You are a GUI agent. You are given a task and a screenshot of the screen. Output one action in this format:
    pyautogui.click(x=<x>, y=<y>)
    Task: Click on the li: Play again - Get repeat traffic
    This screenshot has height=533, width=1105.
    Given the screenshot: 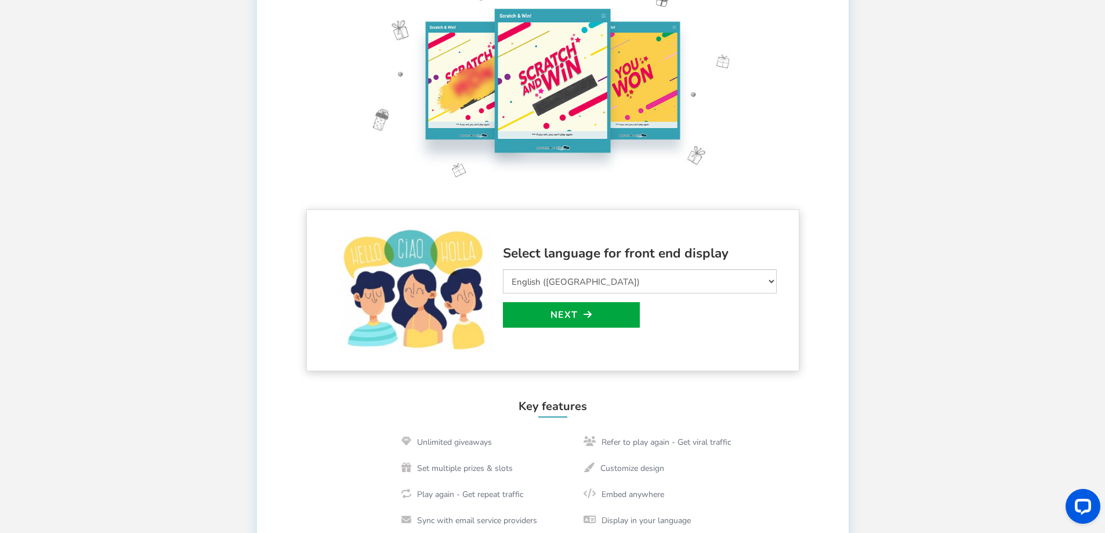 What is the action you would take?
    pyautogui.click(x=462, y=494)
    